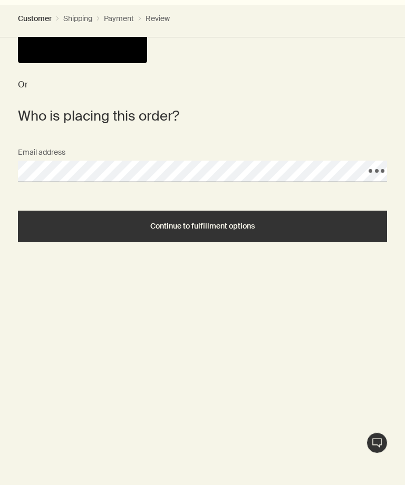 This screenshot has height=485, width=405. I want to click on button: Customer, so click(35, 18).